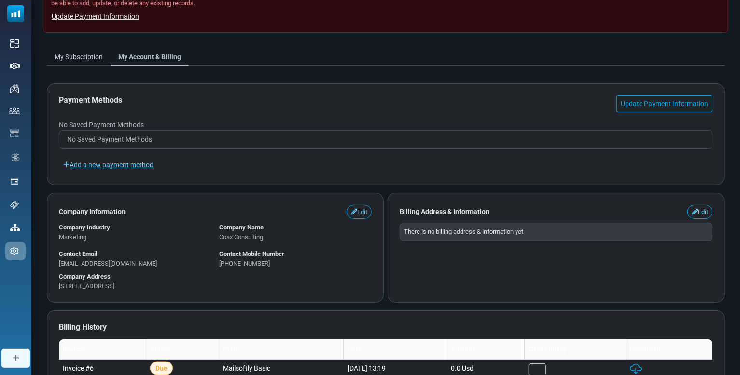 This screenshot has width=740, height=375. I want to click on th: Date, so click(395, 350).